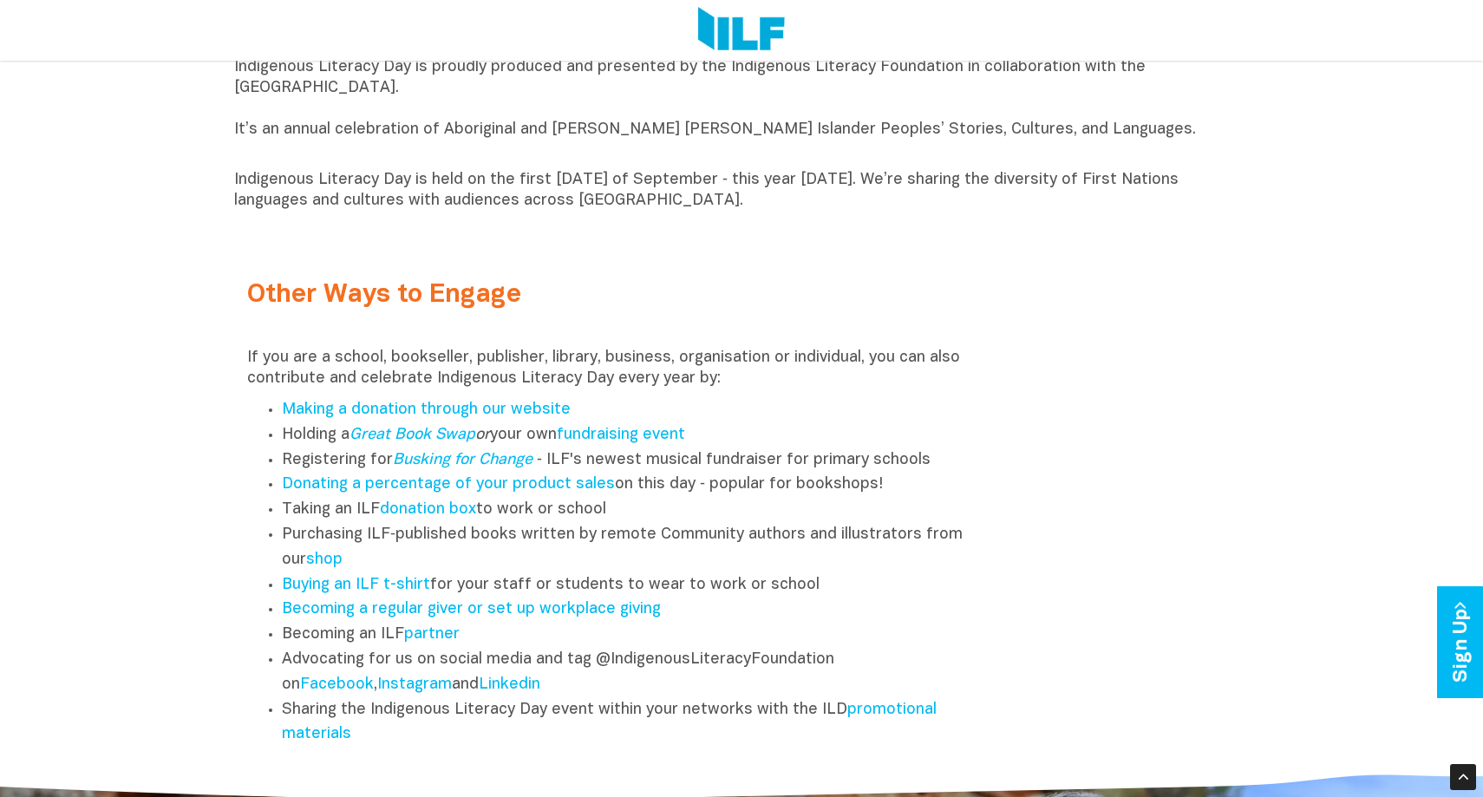  I want to click on li: for your staff or students to wear to work or school, so click(632, 585).